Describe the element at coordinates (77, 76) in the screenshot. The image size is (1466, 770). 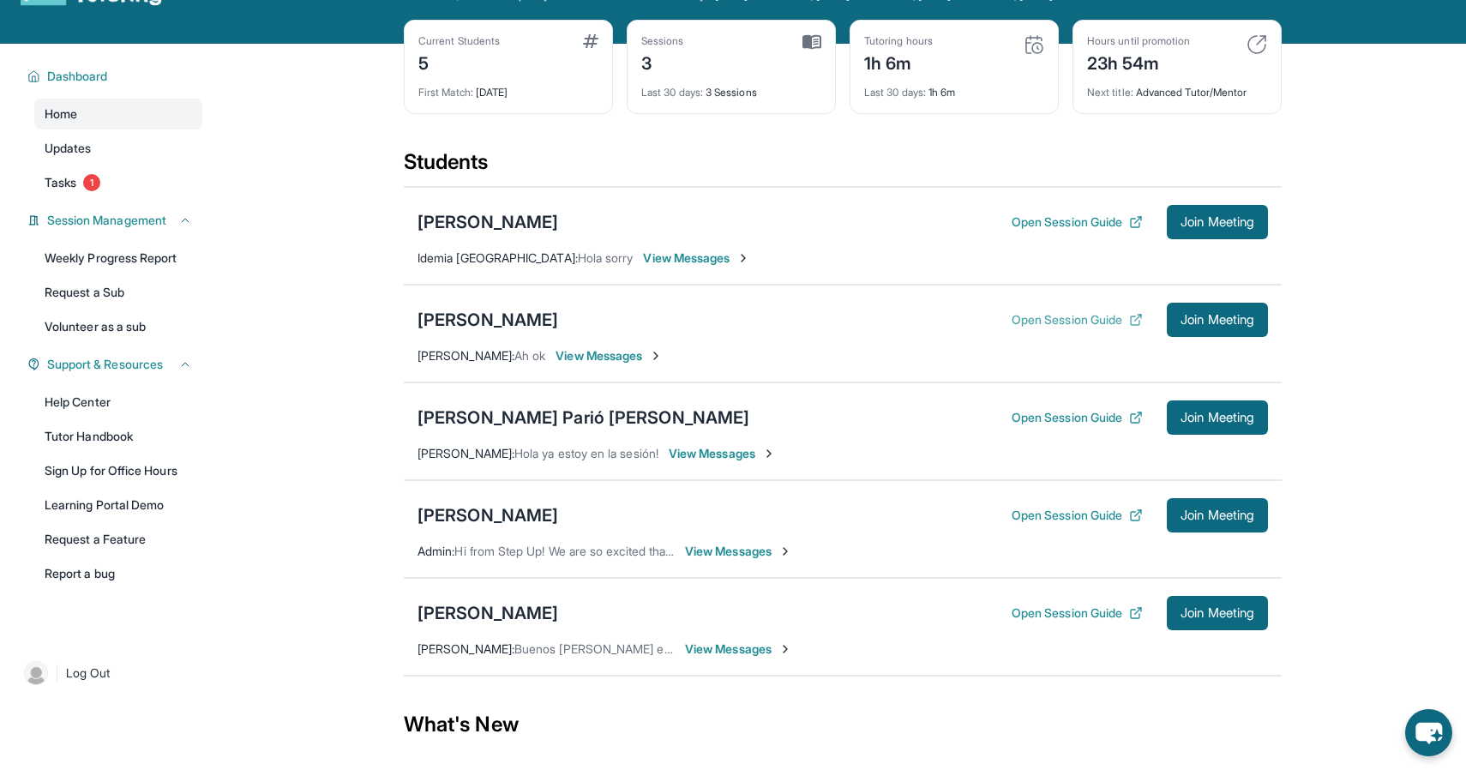
I see `span: Dashboard` at that location.